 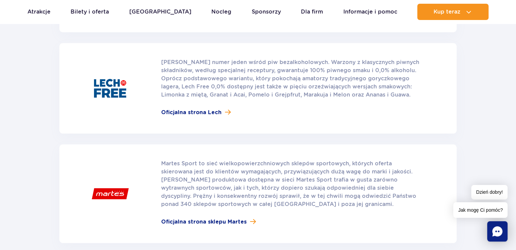 What do you see at coordinates (110, 194) in the screenshot?
I see `img: martes` at bounding box center [110, 194].